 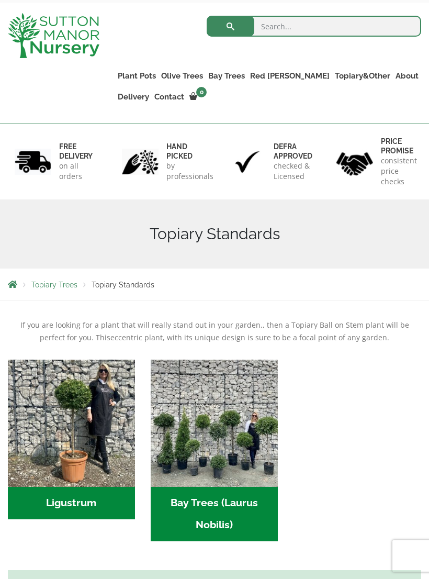 What do you see at coordinates (123, 285) in the screenshot?
I see `span: Topiary Standards` at bounding box center [123, 285].